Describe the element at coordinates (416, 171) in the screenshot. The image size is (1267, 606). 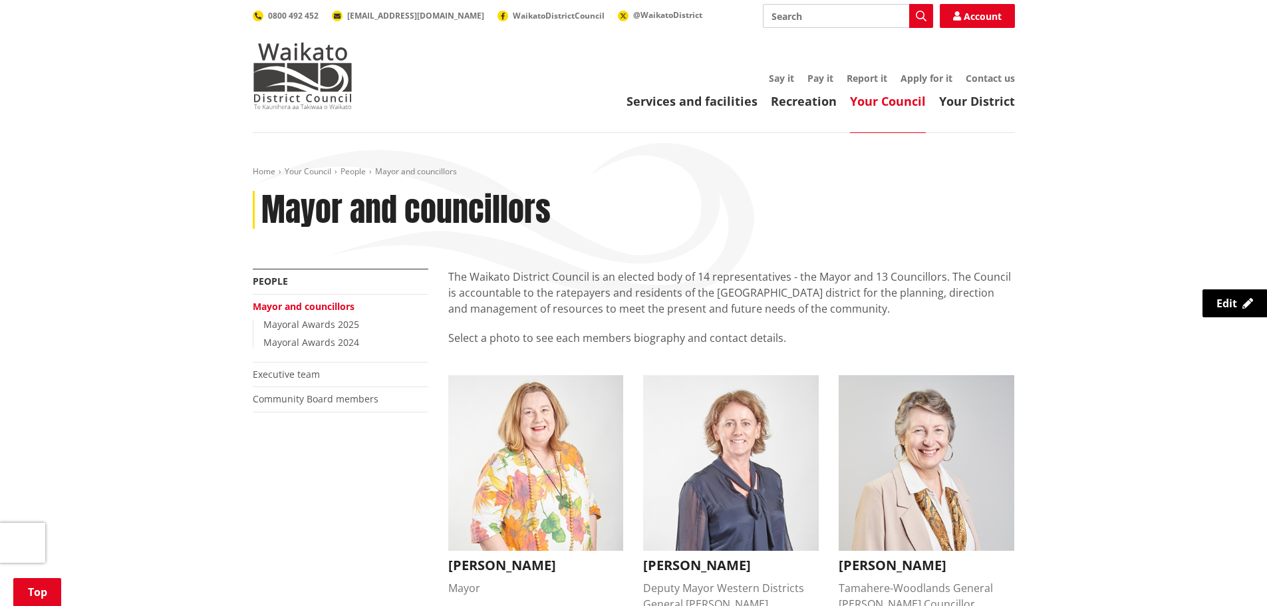
I see `span: Mayor and councillors` at that location.